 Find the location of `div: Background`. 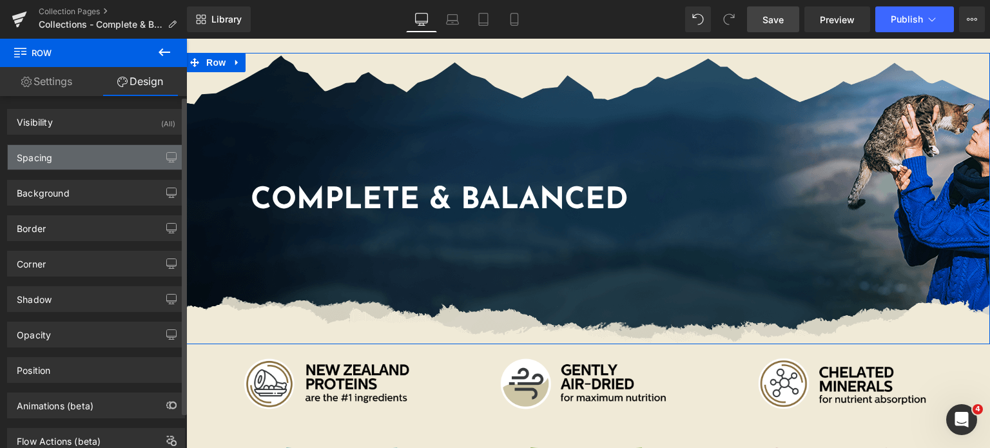

div: Background is located at coordinates (43, 189).